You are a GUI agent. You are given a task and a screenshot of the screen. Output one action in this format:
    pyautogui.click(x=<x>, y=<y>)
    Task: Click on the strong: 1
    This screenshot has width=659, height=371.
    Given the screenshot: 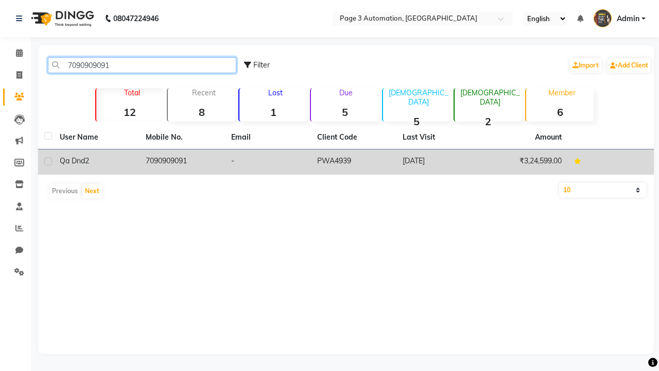 What is the action you would take?
    pyautogui.click(x=273, y=112)
    